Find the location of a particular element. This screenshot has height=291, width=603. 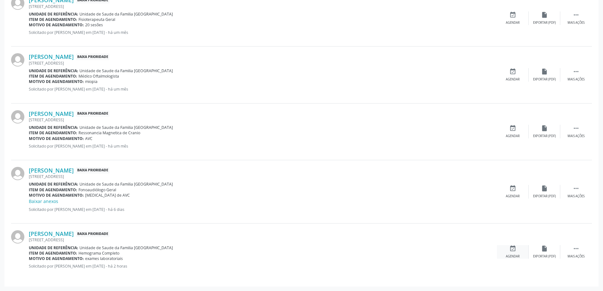

span: Hemograma Completo is located at coordinates (99, 253).